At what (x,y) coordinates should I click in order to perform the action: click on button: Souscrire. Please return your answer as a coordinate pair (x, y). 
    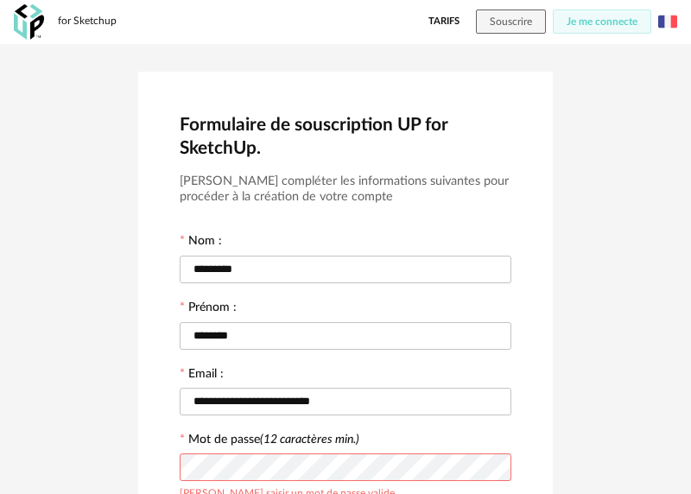
    Looking at the image, I should click on (511, 22).